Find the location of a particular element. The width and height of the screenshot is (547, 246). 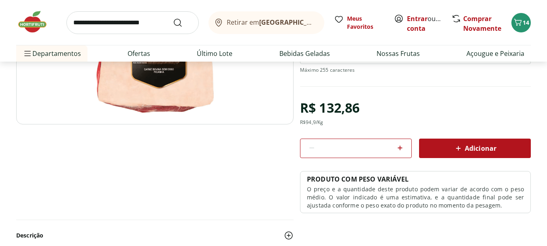

a: Comprar Novamente is located at coordinates (482, 23).